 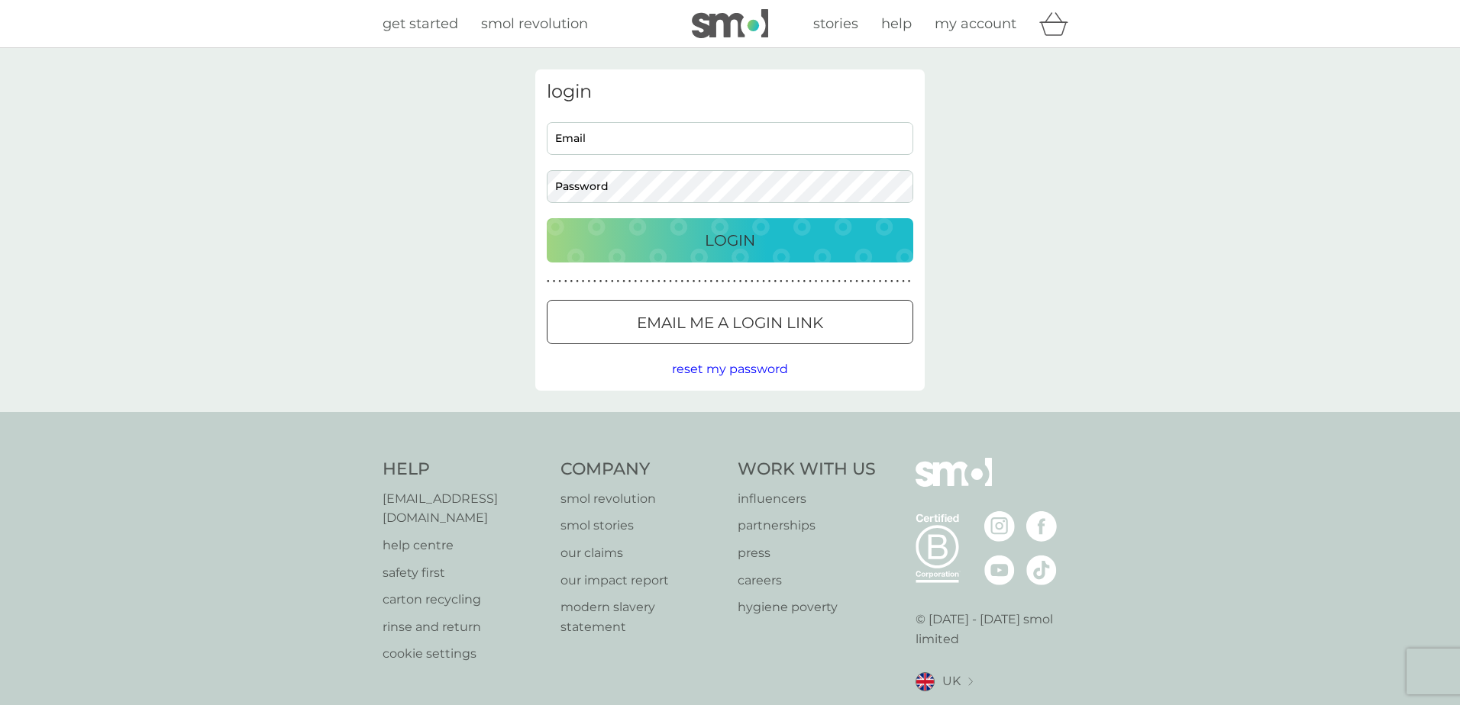 I want to click on h4: Help, so click(x=463, y=469).